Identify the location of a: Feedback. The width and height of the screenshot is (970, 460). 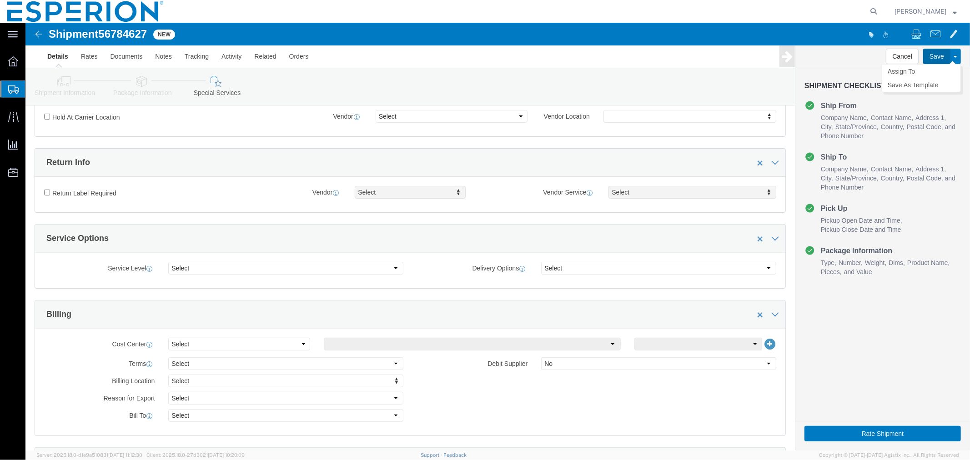
(455, 455).